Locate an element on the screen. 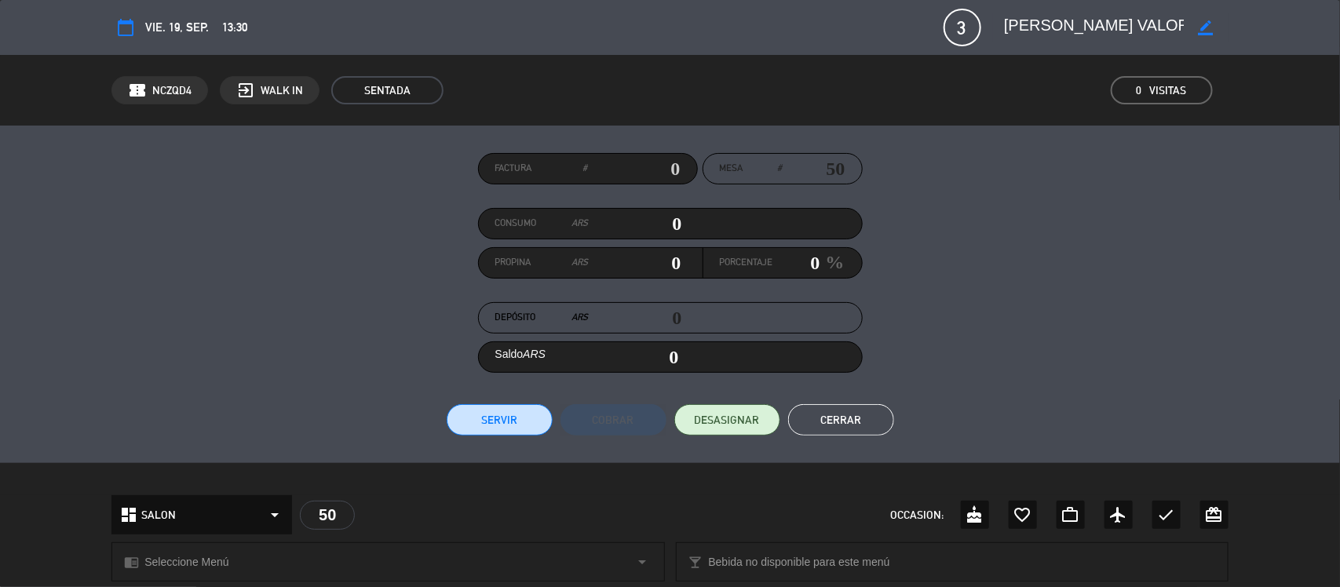 The width and height of the screenshot is (1340, 587). em: Visitas is located at coordinates (1168, 90).